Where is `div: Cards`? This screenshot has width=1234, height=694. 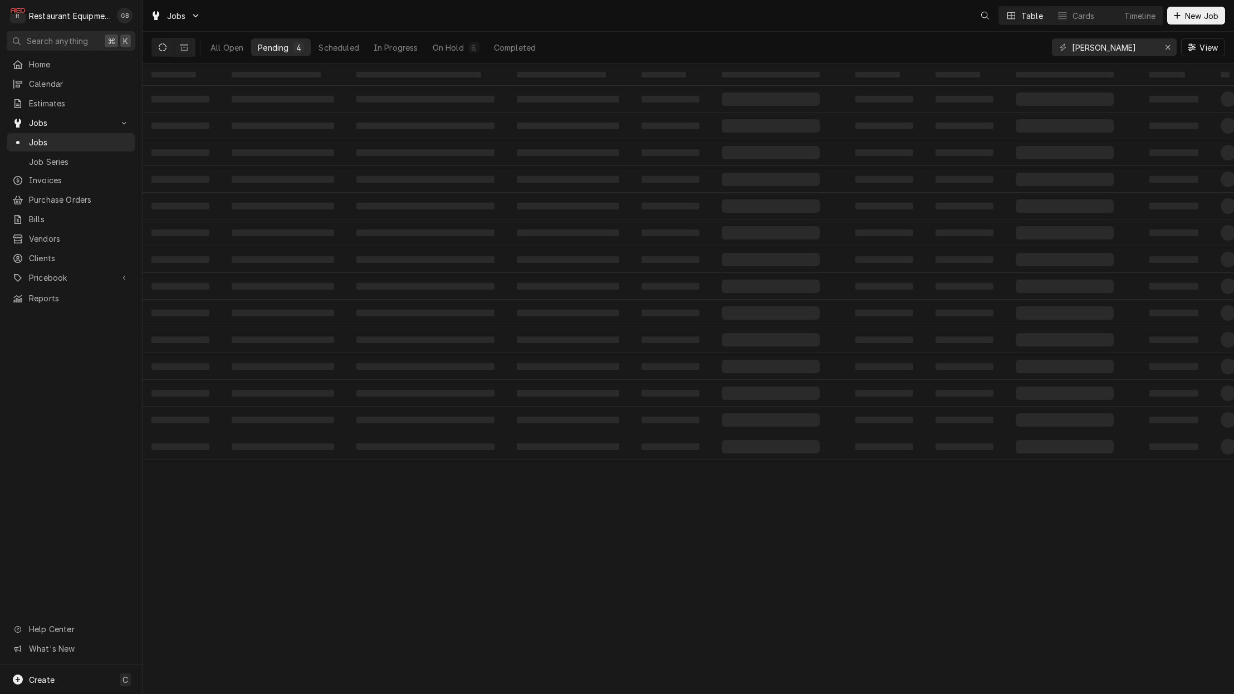
div: Cards is located at coordinates (1084, 16).